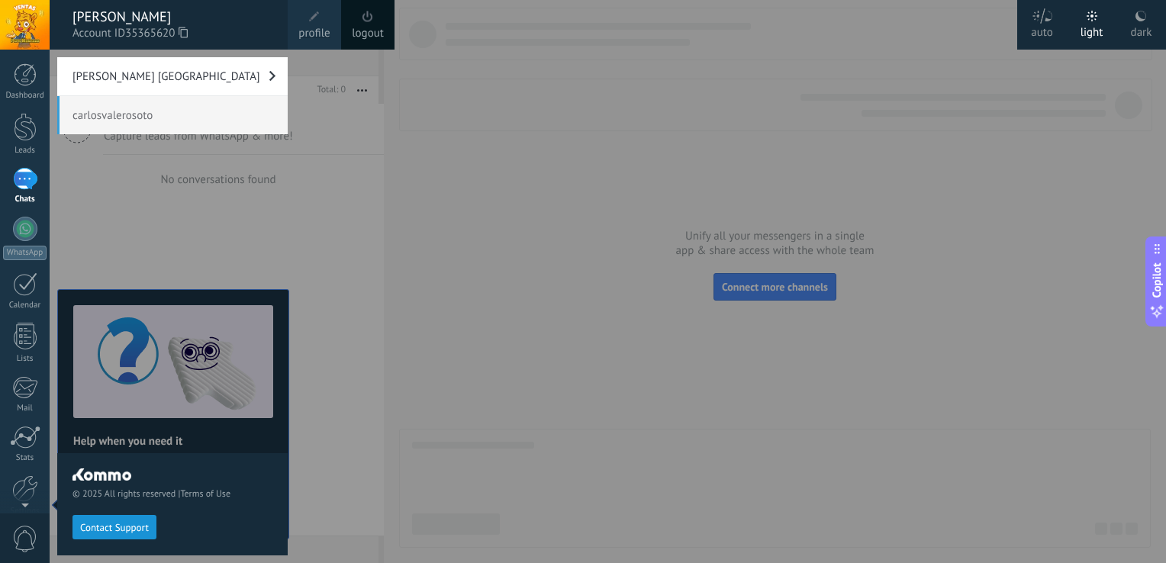  Describe the element at coordinates (1157, 281) in the screenshot. I see `span: Copilot` at that location.